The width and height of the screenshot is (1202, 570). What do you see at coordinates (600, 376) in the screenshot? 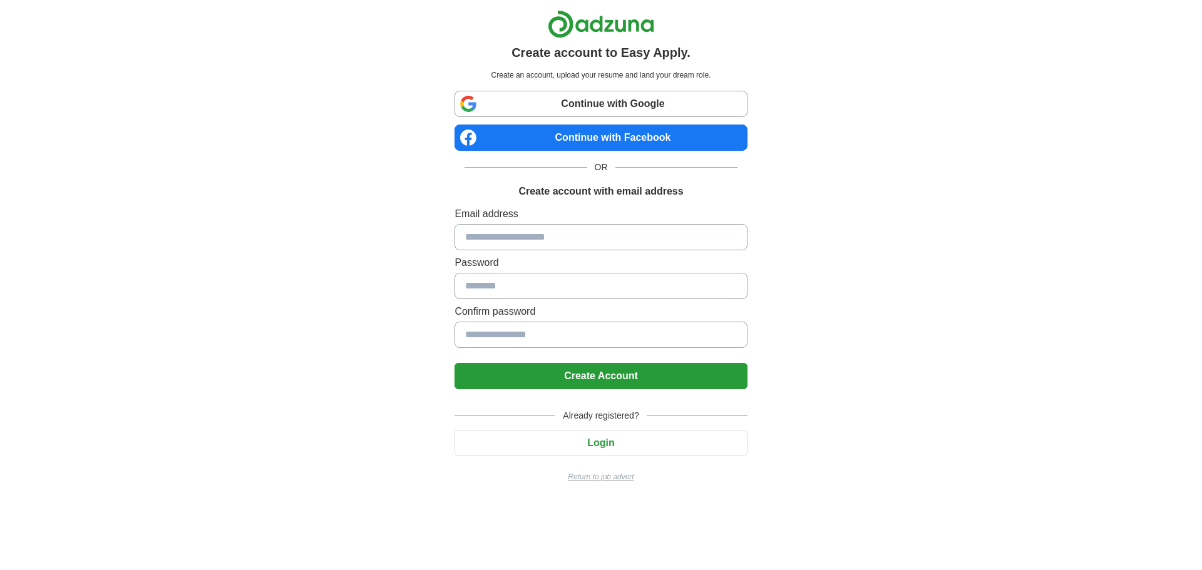
I see `button: Create Account` at bounding box center [600, 376].